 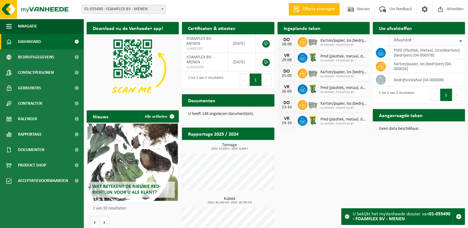 I want to click on div: 1 tot 3 van 3 resultaten, so click(x=395, y=95).